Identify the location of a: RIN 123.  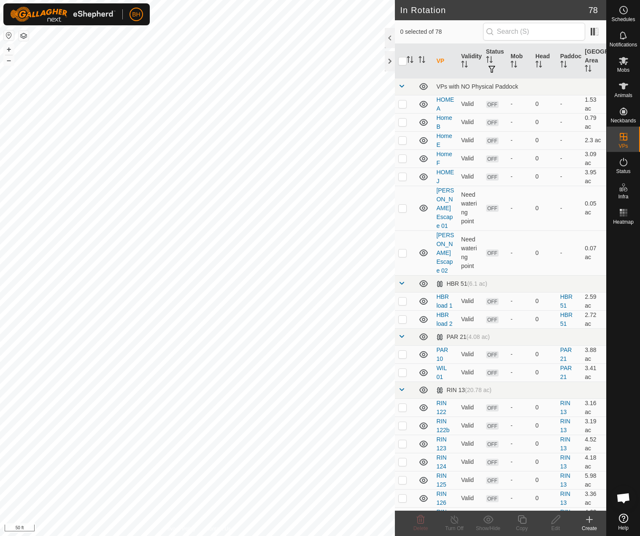
(441, 443).